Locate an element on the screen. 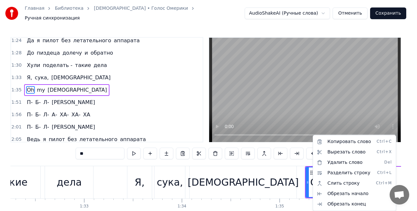 The image size is (417, 211). span: Ctrl+C is located at coordinates (384, 142).